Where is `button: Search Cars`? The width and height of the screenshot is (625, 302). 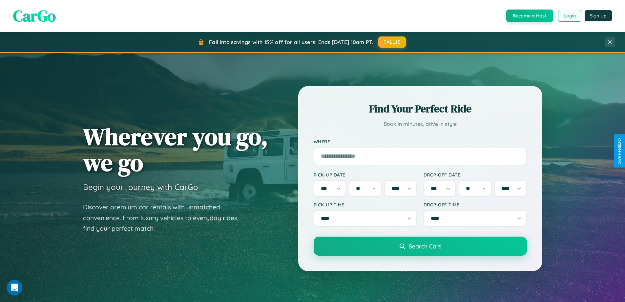 button: Search Cars is located at coordinates (421, 246).